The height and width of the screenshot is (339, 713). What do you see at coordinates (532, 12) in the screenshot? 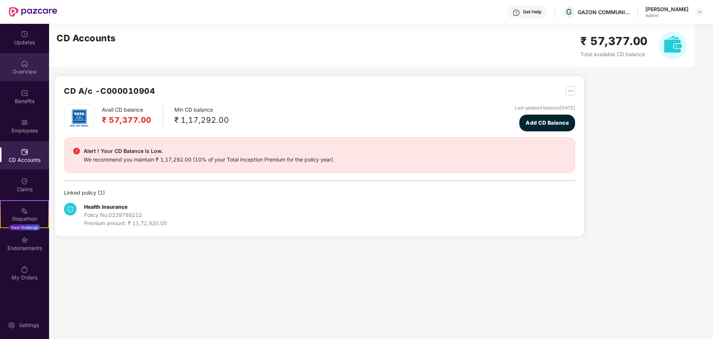
I see `div: Get Help` at bounding box center [532, 12].